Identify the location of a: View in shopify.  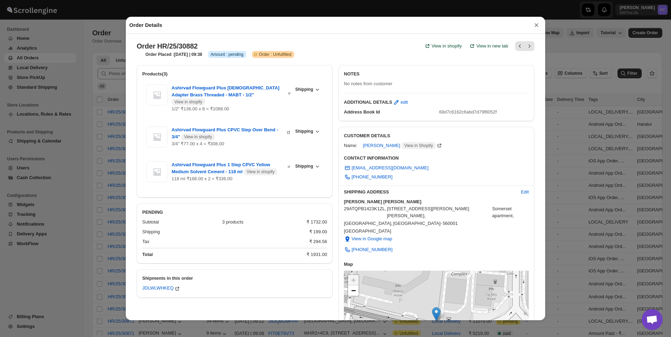
(443, 46).